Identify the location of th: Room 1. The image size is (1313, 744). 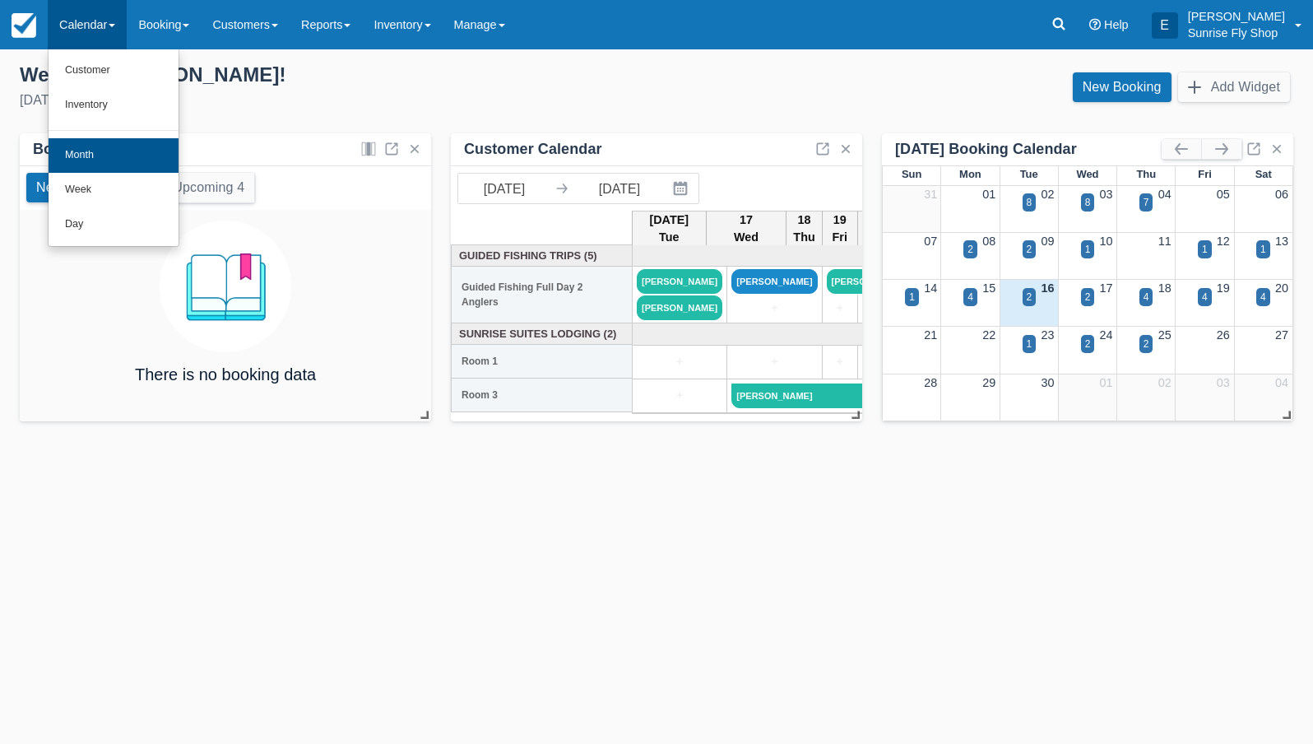
(542, 361).